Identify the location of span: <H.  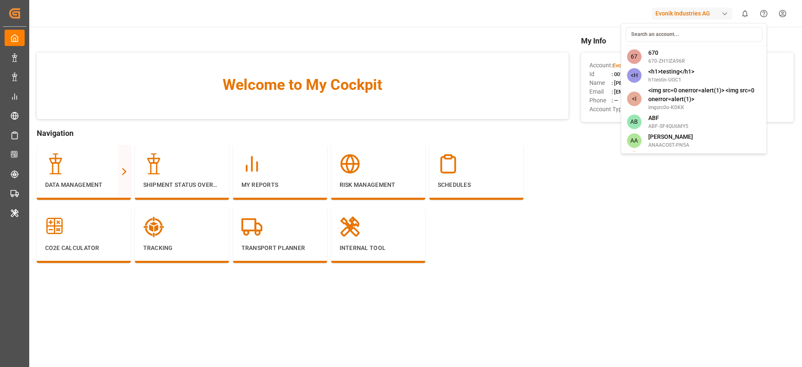
(634, 75).